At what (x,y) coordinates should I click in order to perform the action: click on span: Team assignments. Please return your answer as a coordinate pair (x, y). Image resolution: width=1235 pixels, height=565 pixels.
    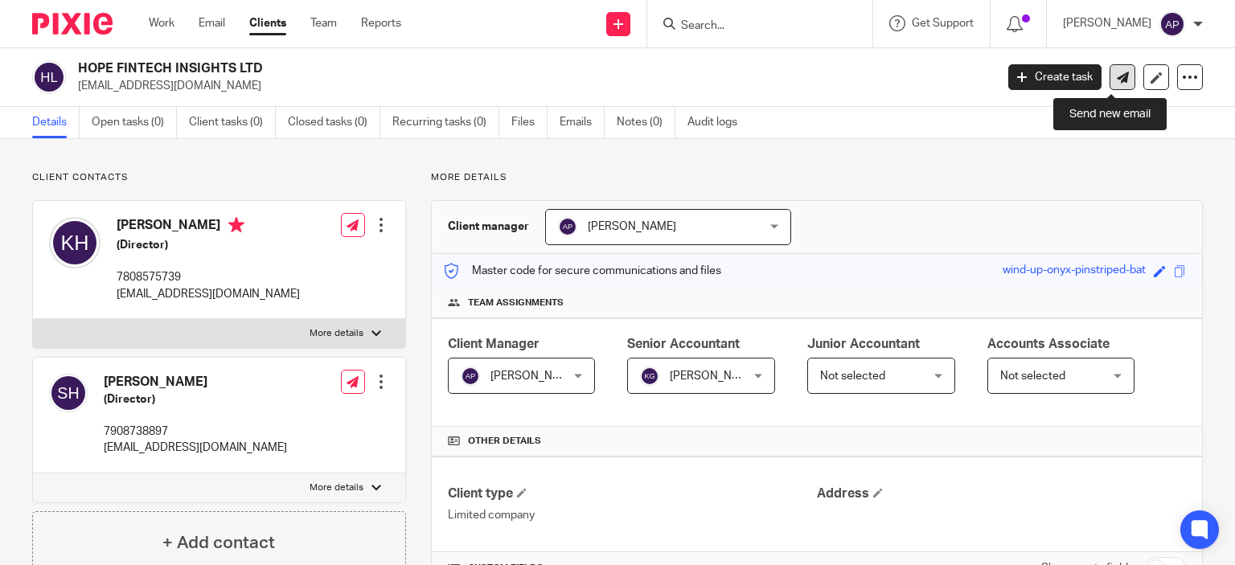
    Looking at the image, I should click on (515, 303).